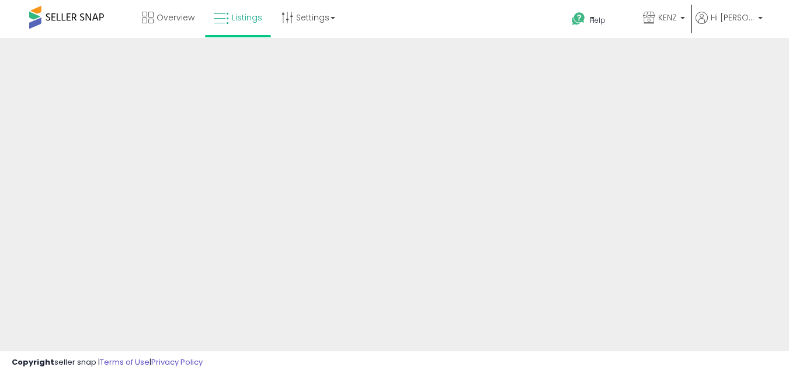 This screenshot has height=374, width=789. What do you see at coordinates (124, 362) in the screenshot?
I see `a: Terms of Use` at bounding box center [124, 362].